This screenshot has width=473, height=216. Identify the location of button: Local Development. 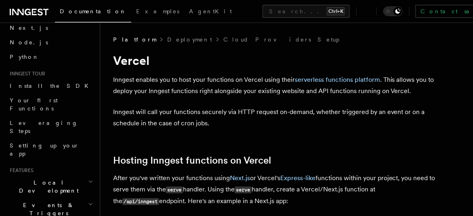
(50, 187).